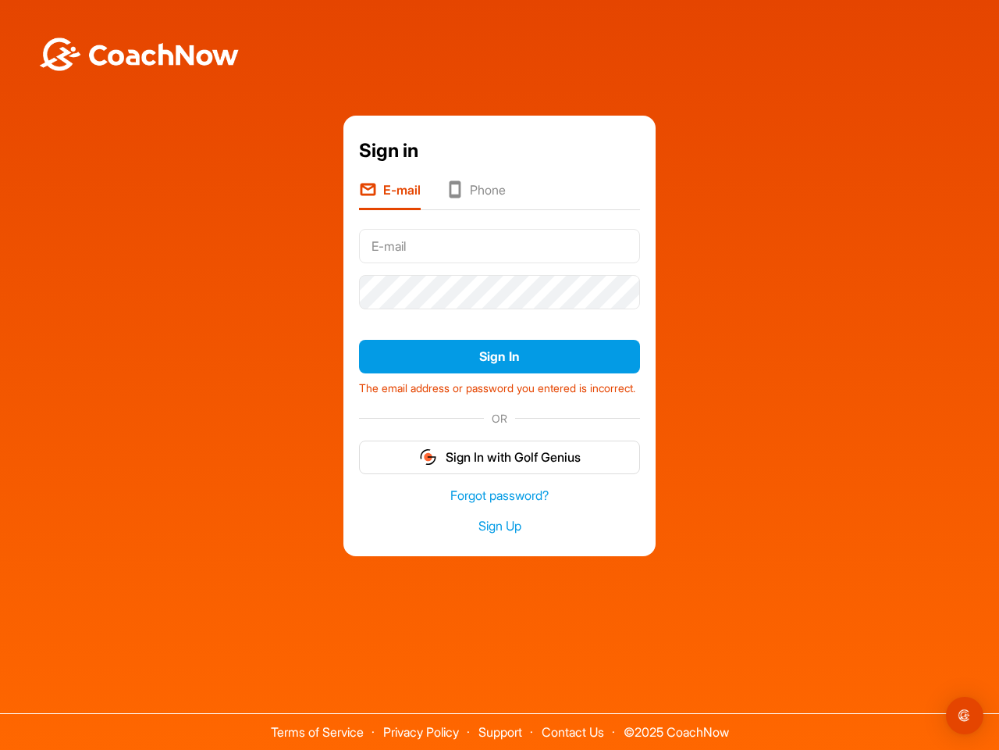  I want to click on a: Forgot password?, so click(500, 495).